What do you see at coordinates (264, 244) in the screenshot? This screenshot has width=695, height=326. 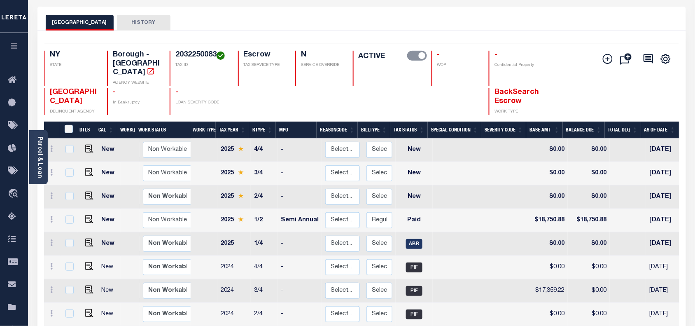 I see `td: 1/4` at bounding box center [264, 244].